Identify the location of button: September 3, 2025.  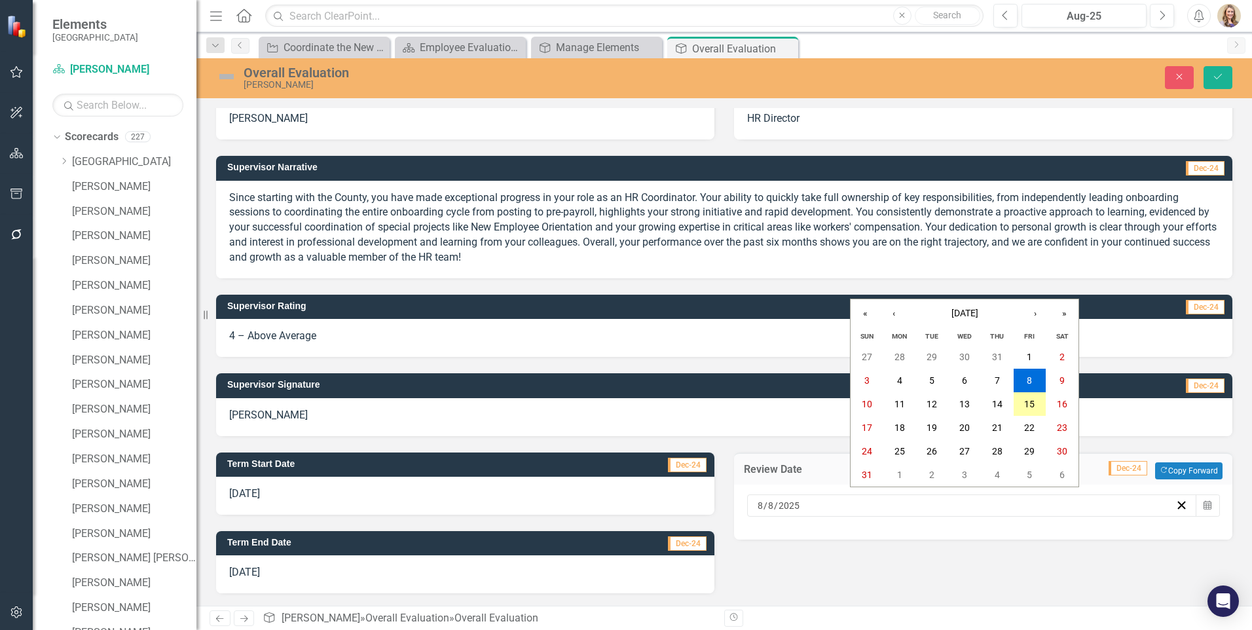
(965, 475).